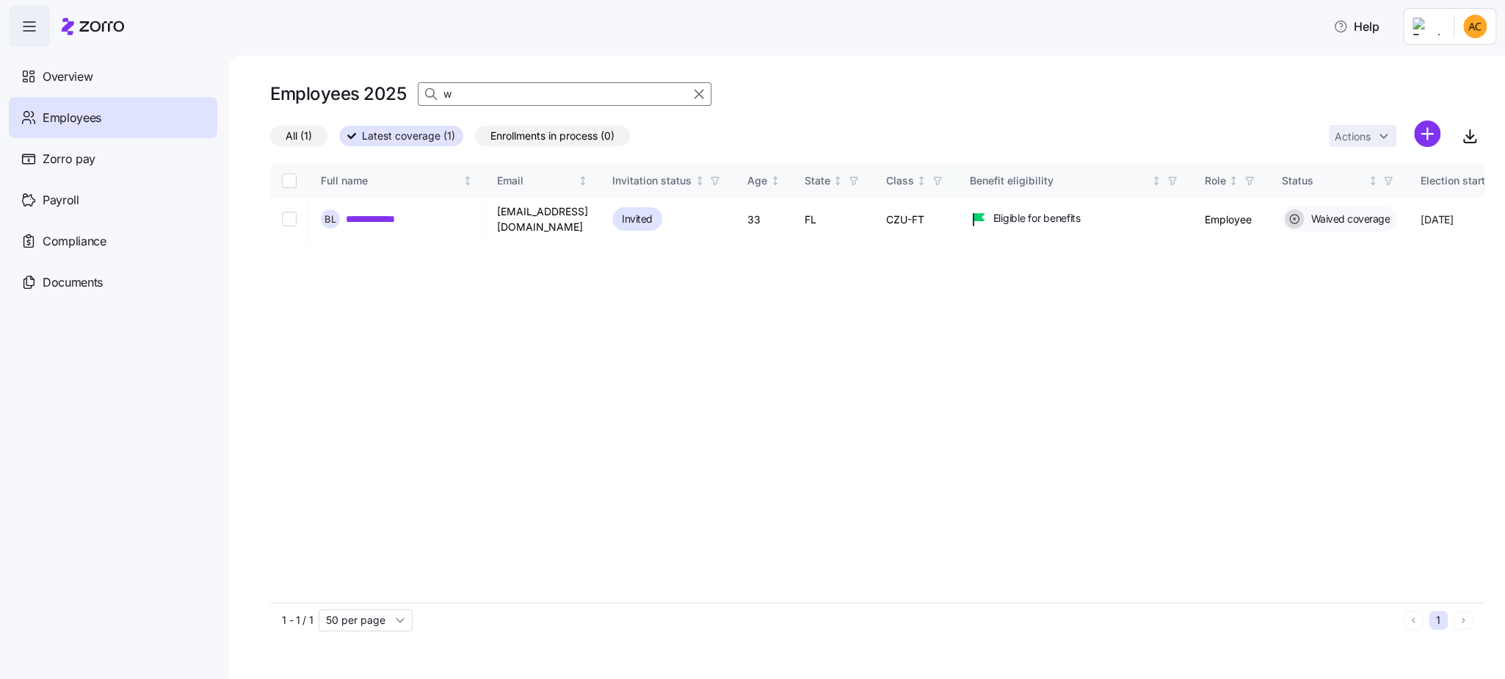  What do you see at coordinates (757, 181) in the screenshot?
I see `div: Age` at bounding box center [757, 181].